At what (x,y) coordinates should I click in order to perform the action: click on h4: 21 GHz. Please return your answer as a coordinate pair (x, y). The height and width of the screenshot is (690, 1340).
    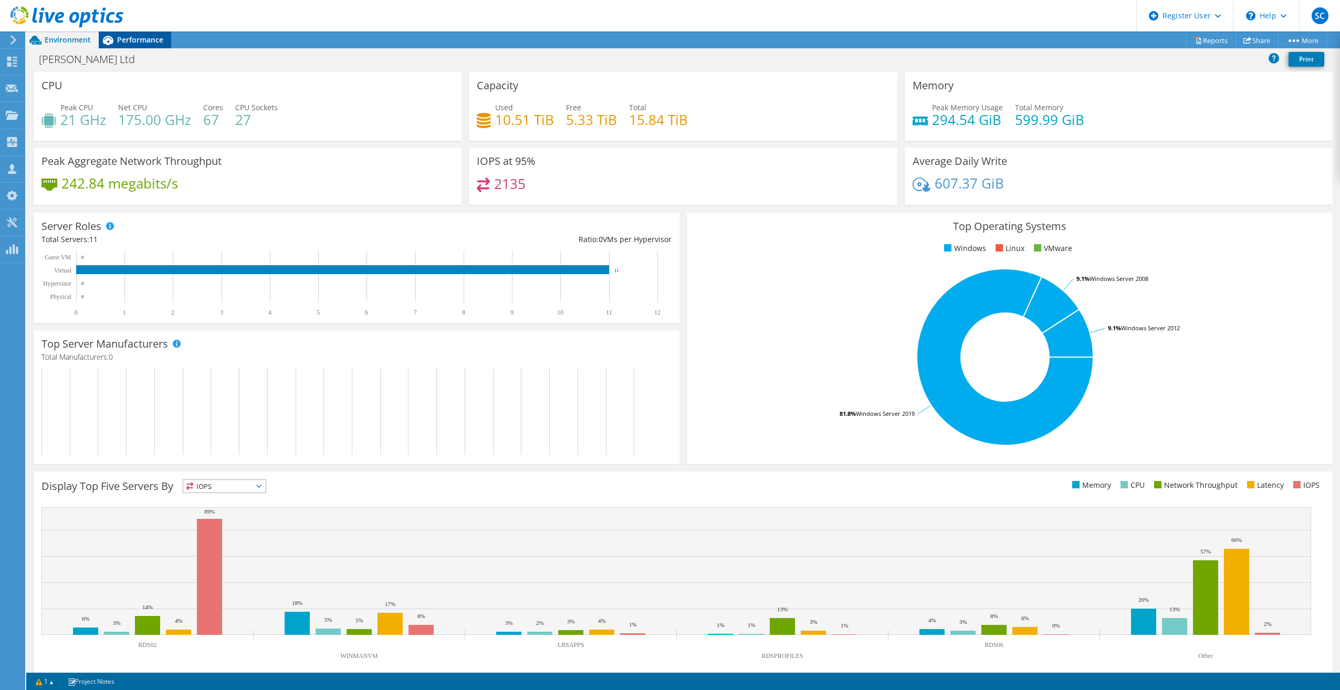
    Looking at the image, I should click on (83, 120).